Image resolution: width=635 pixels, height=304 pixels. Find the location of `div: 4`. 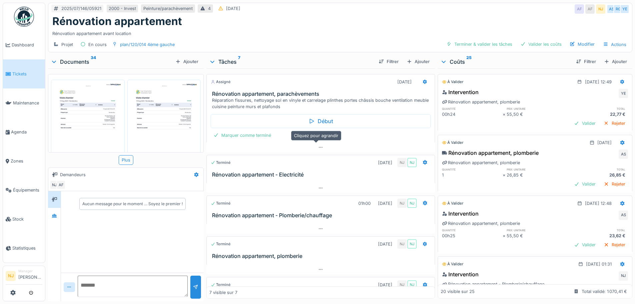

div: 4 is located at coordinates (209, 8).